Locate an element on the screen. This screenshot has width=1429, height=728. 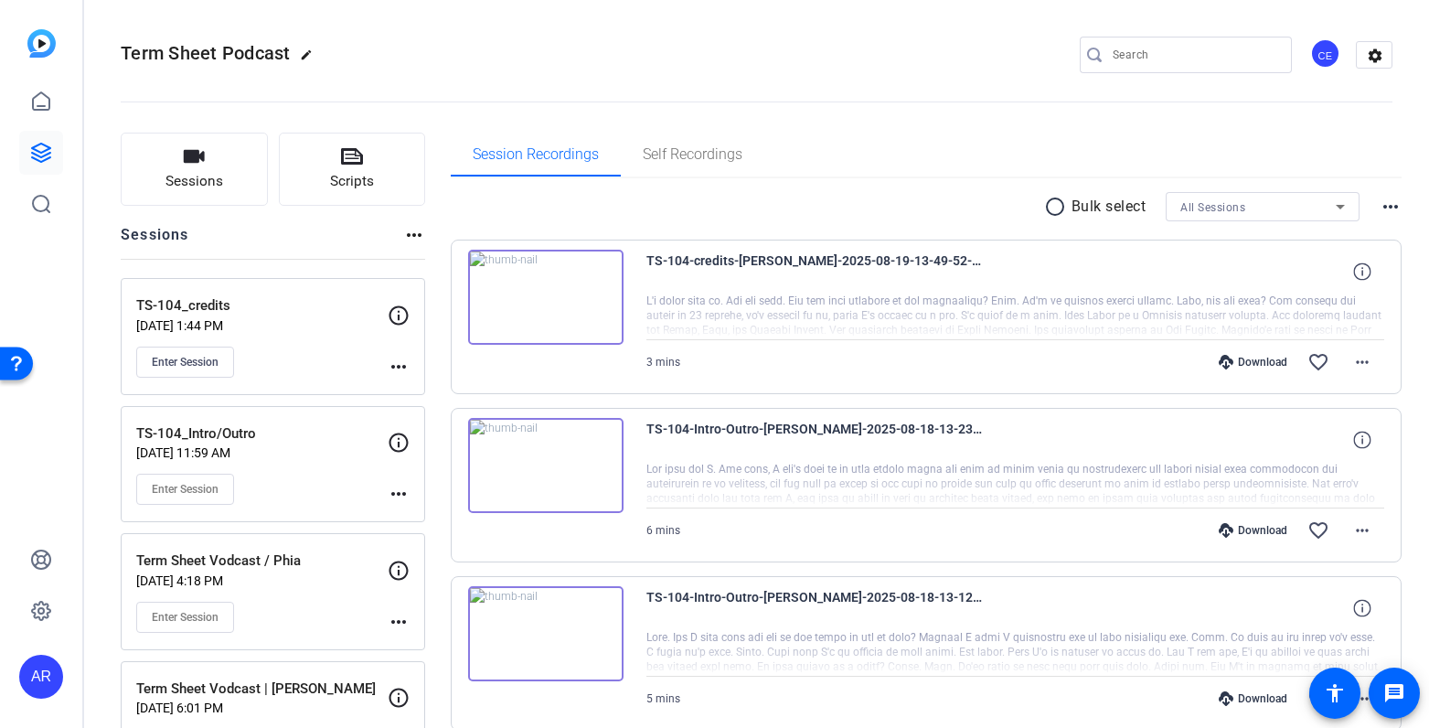
span: 6 mins is located at coordinates (663, 530).